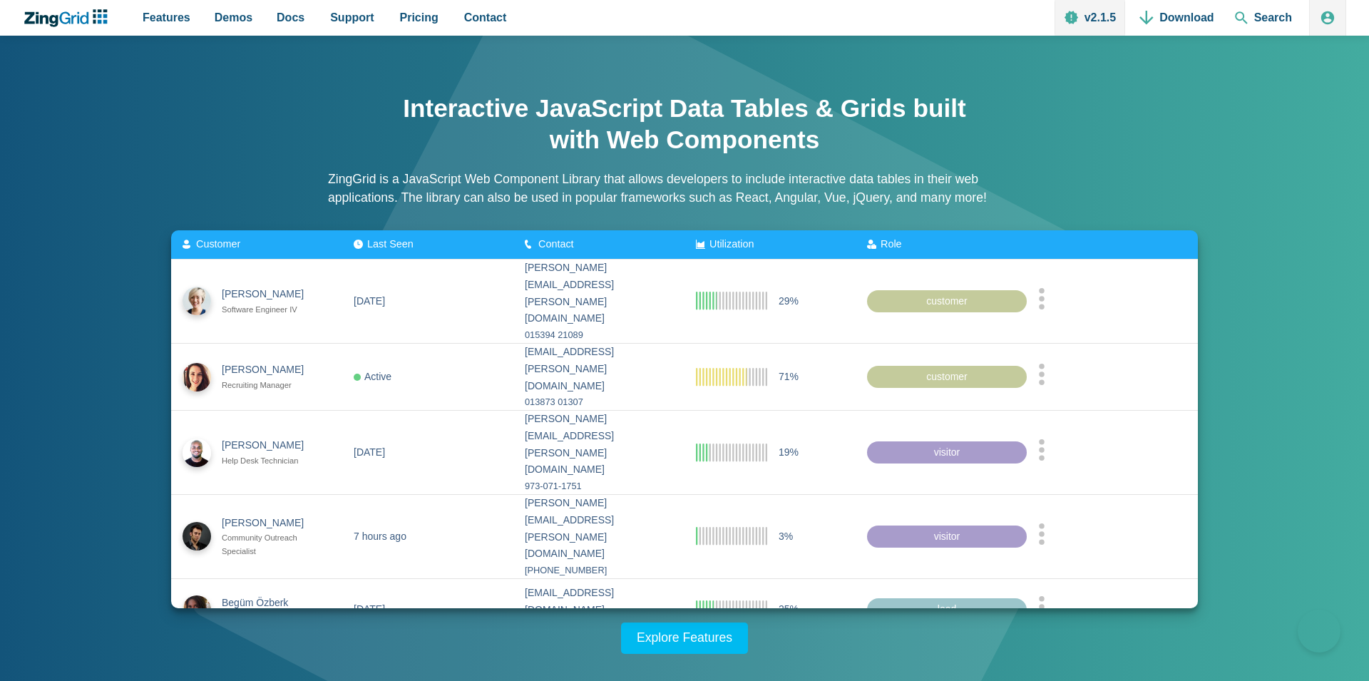  Describe the element at coordinates (599, 402) in the screenshot. I see `div: 013873 01307` at that location.